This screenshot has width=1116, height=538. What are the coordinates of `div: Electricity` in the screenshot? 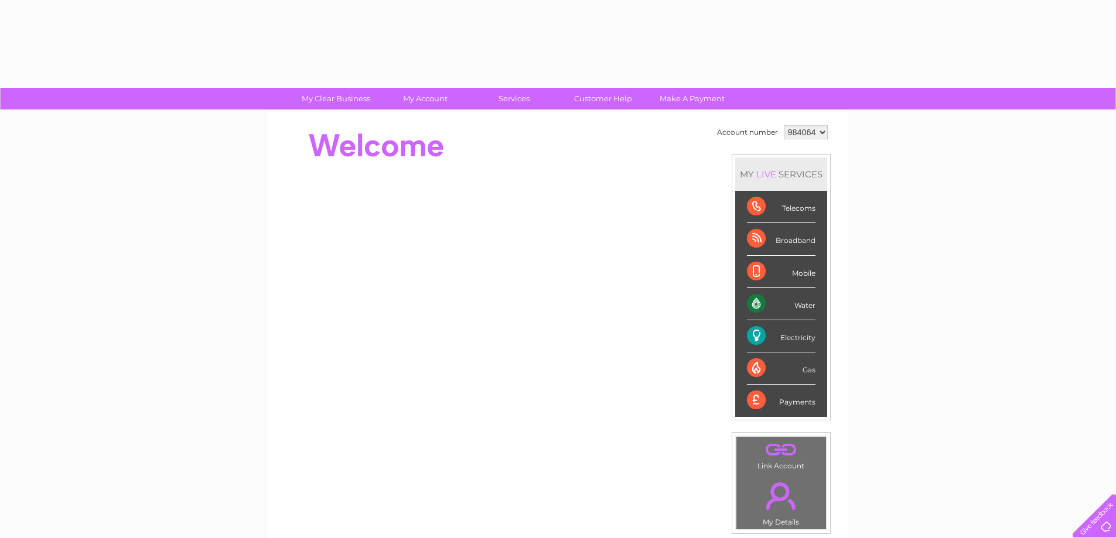 It's located at (781, 336).